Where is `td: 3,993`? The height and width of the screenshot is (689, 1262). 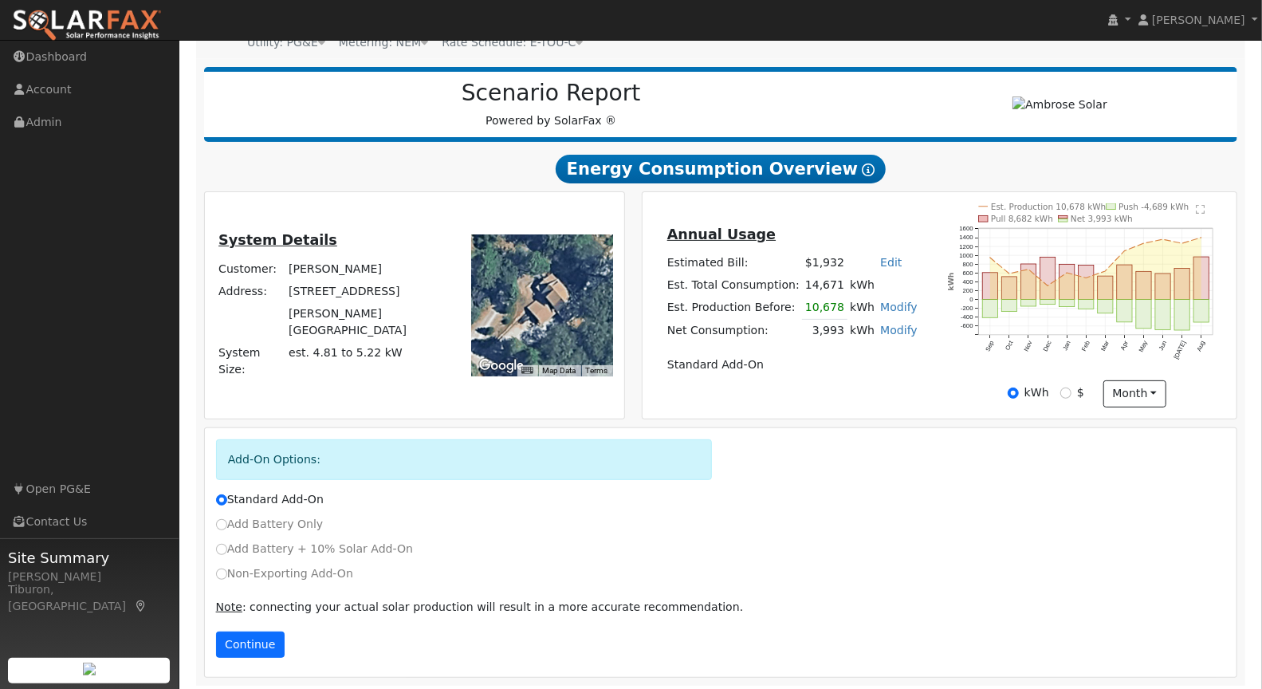
td: 3,993 is located at coordinates (824, 330).